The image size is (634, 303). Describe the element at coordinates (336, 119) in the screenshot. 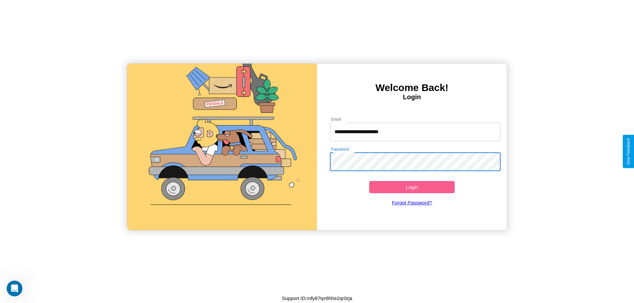

I see `label: Email` at that location.